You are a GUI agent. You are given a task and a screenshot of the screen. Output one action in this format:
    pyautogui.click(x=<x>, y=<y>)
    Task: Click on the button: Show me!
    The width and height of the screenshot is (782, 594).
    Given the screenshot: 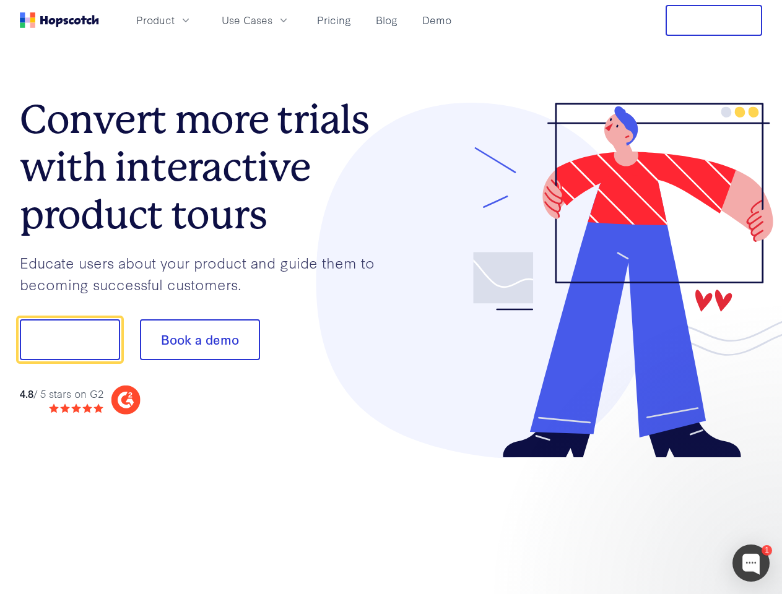 What is the action you would take?
    pyautogui.click(x=70, y=340)
    